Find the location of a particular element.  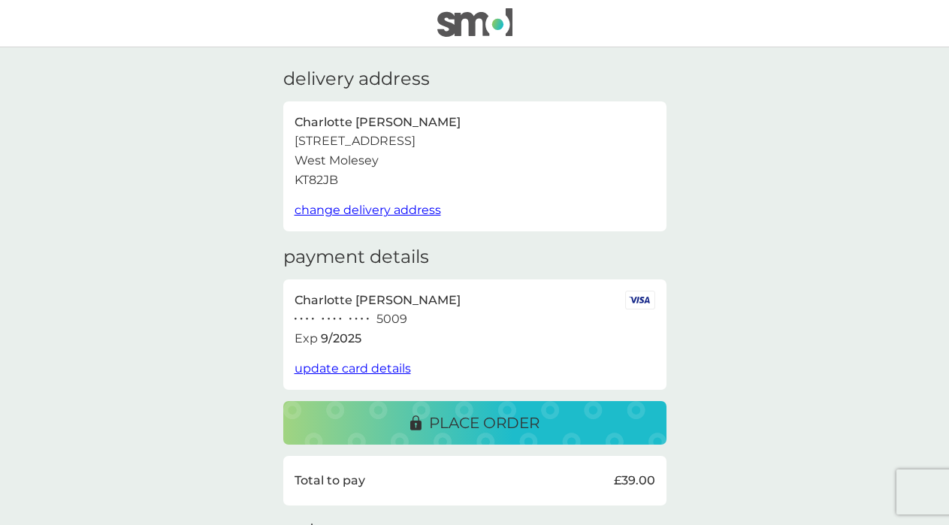

button: place order is located at coordinates (475, 423).